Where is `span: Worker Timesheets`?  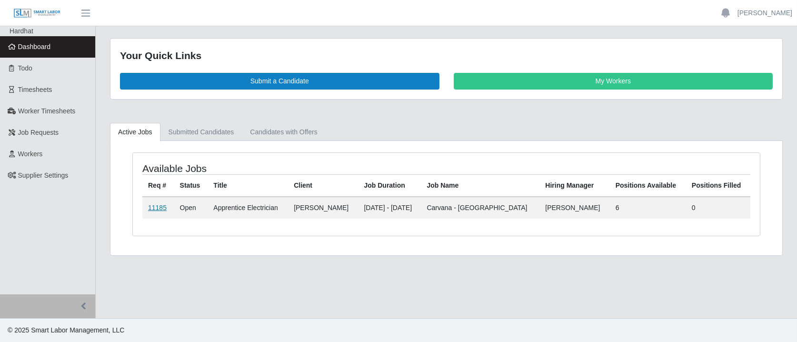
span: Worker Timesheets is located at coordinates (47, 111).